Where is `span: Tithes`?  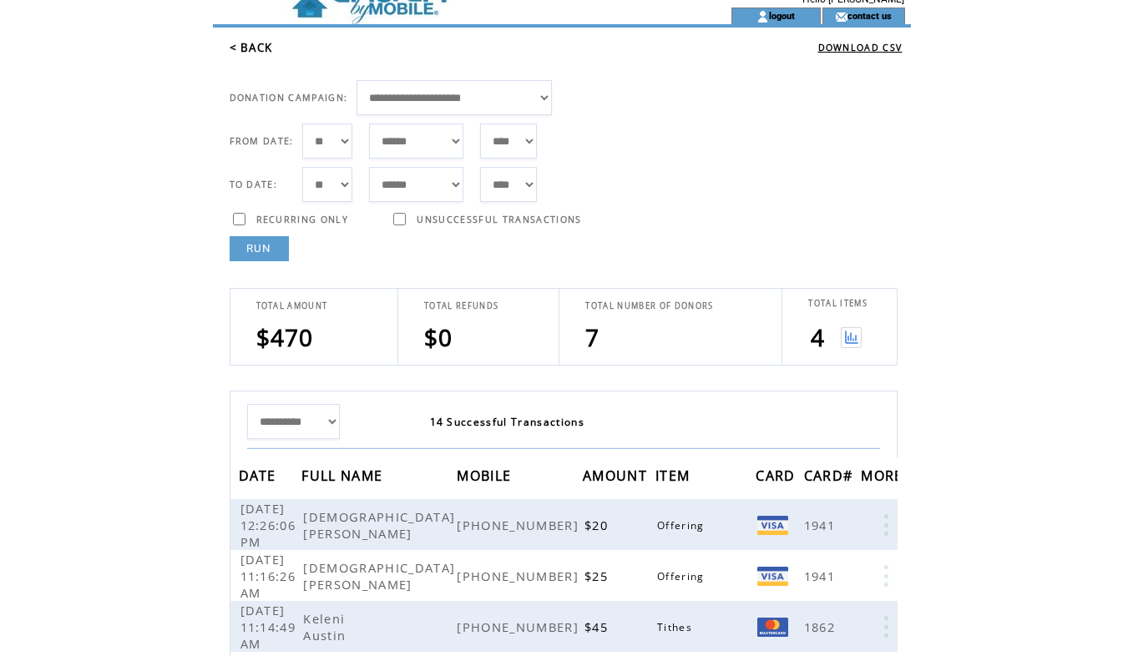
span: Tithes is located at coordinates (676, 627).